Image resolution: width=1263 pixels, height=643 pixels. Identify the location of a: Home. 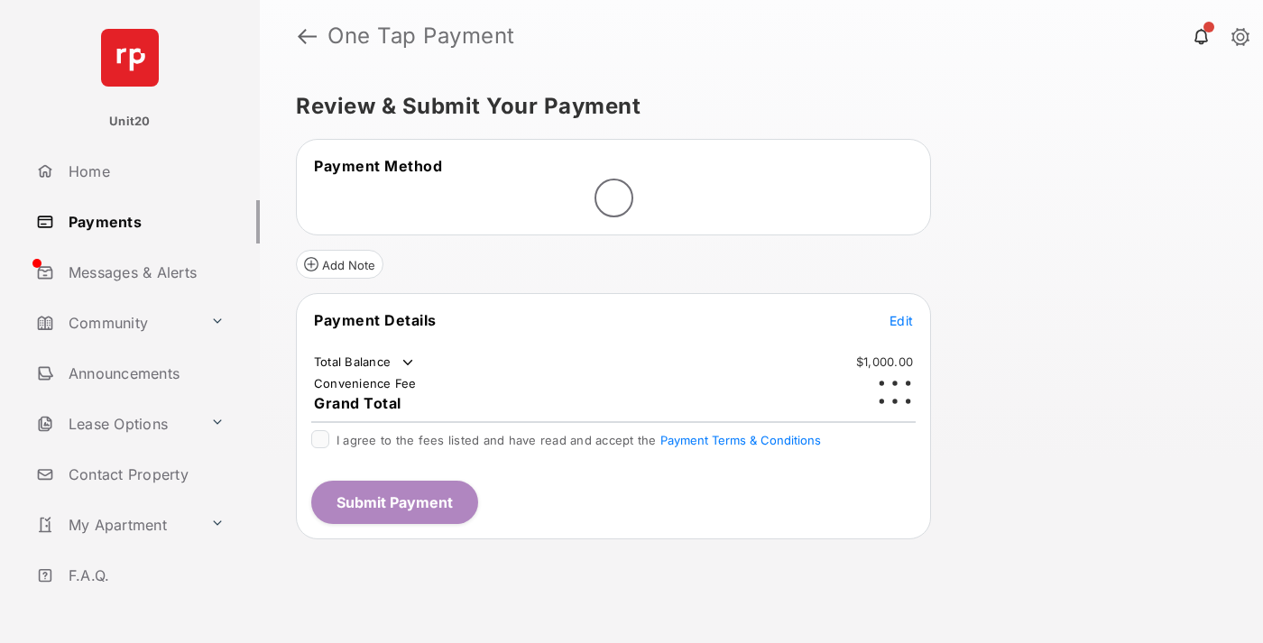
(144, 171).